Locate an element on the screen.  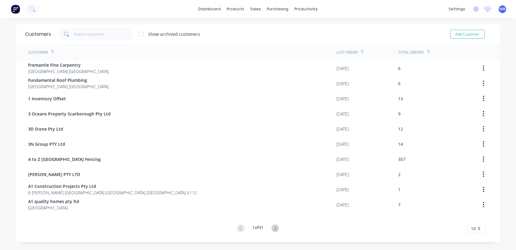
button: Add Customer is located at coordinates (468, 34).